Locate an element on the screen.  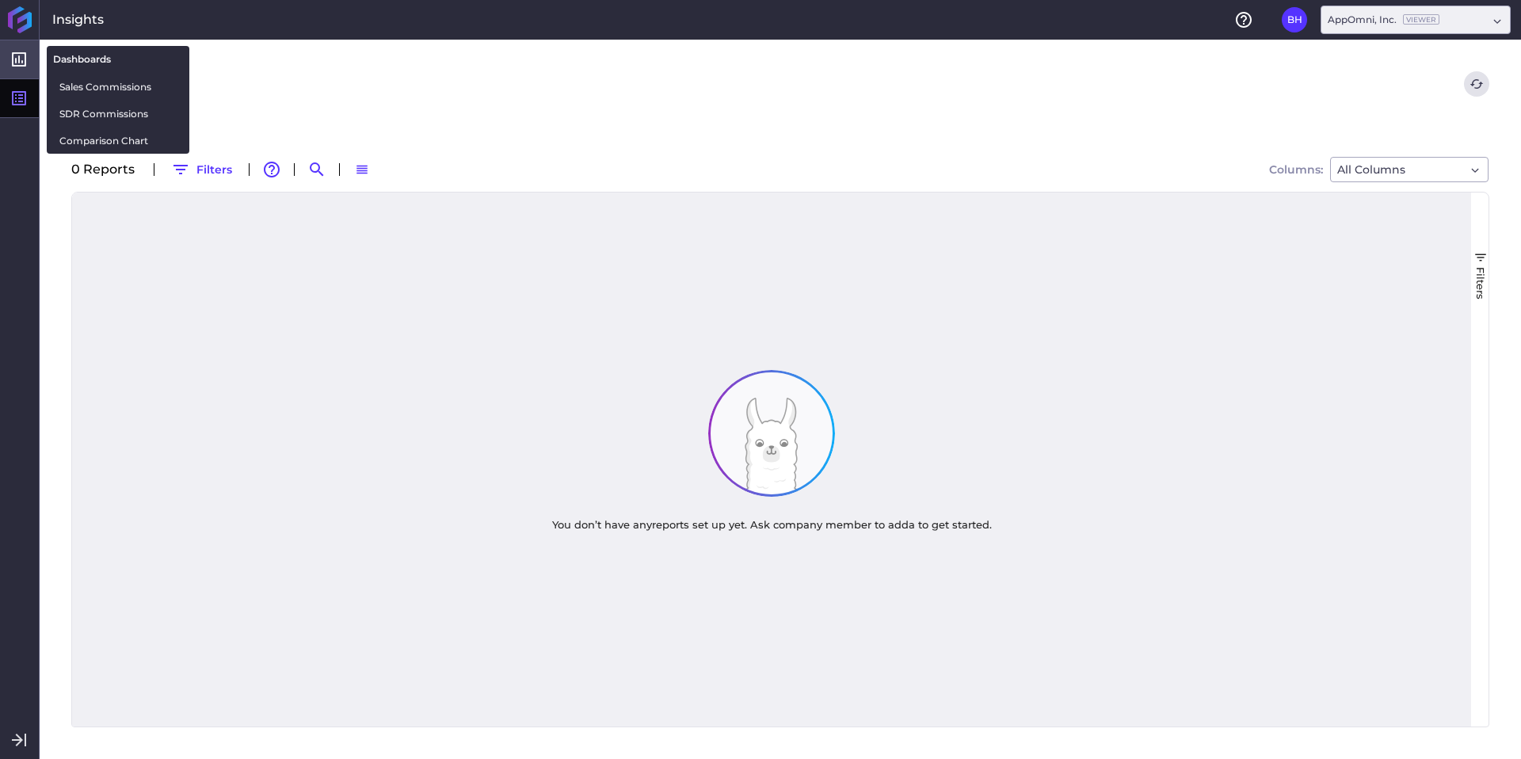
span: Created is located at coordinates (855, 208).